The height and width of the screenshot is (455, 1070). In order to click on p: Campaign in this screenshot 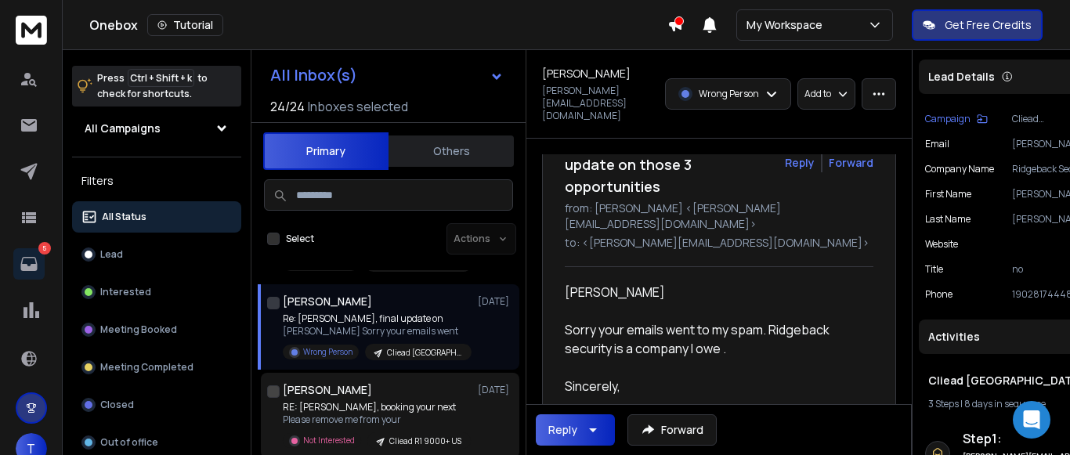, I will do `click(948, 119)`.